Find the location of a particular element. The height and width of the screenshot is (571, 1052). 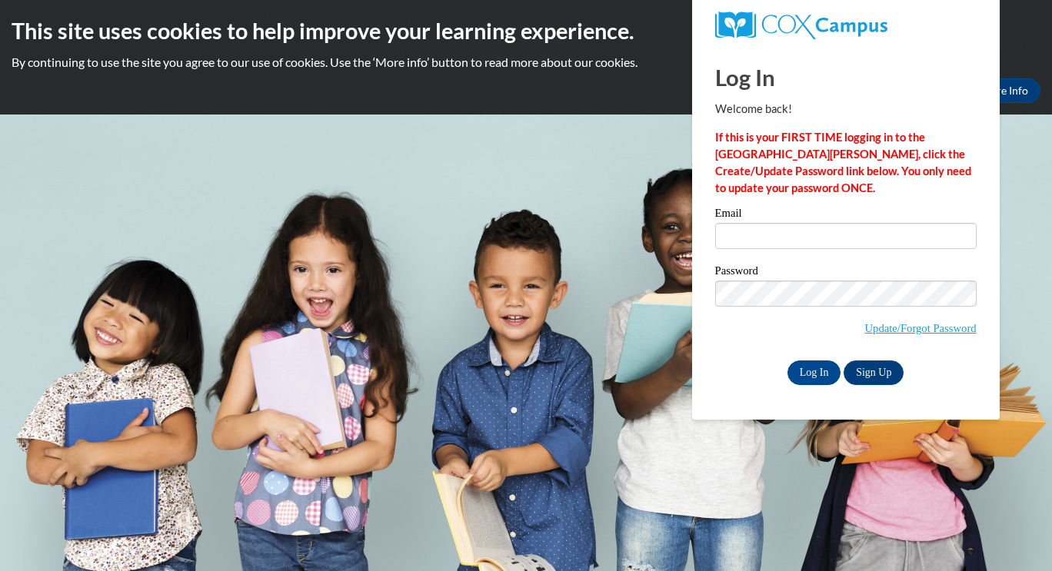

input: Log In is located at coordinates (814, 373).